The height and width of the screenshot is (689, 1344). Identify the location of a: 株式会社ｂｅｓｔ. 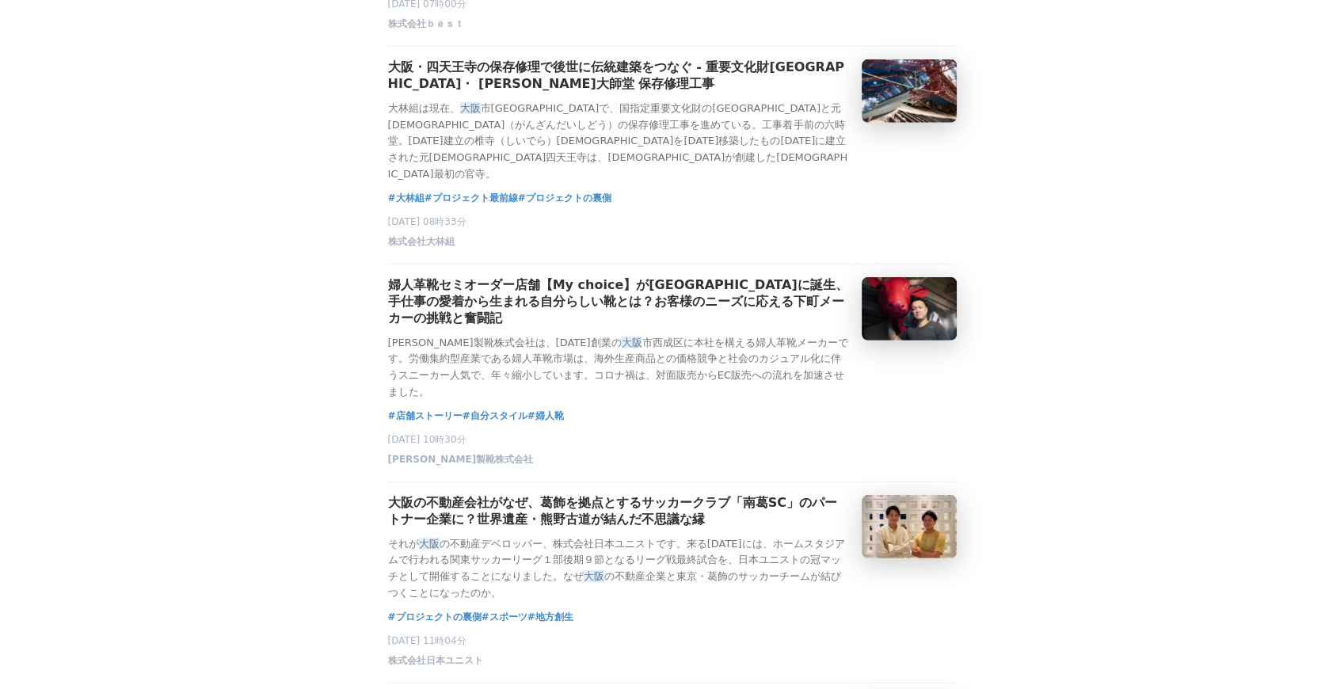
(426, 28).